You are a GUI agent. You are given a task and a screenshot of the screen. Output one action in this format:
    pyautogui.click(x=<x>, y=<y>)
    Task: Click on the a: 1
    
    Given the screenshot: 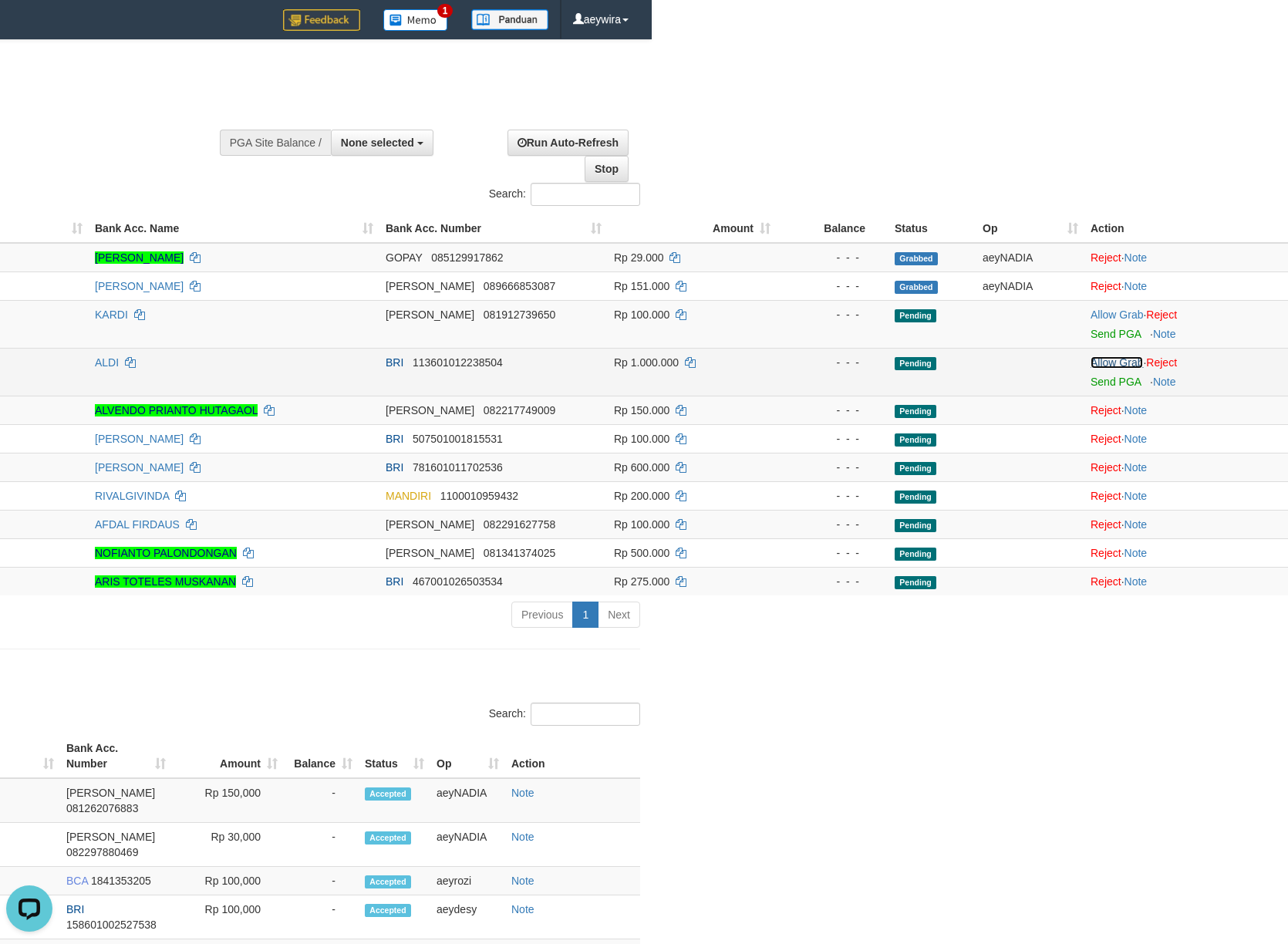 What is the action you would take?
    pyautogui.click(x=586, y=615)
    